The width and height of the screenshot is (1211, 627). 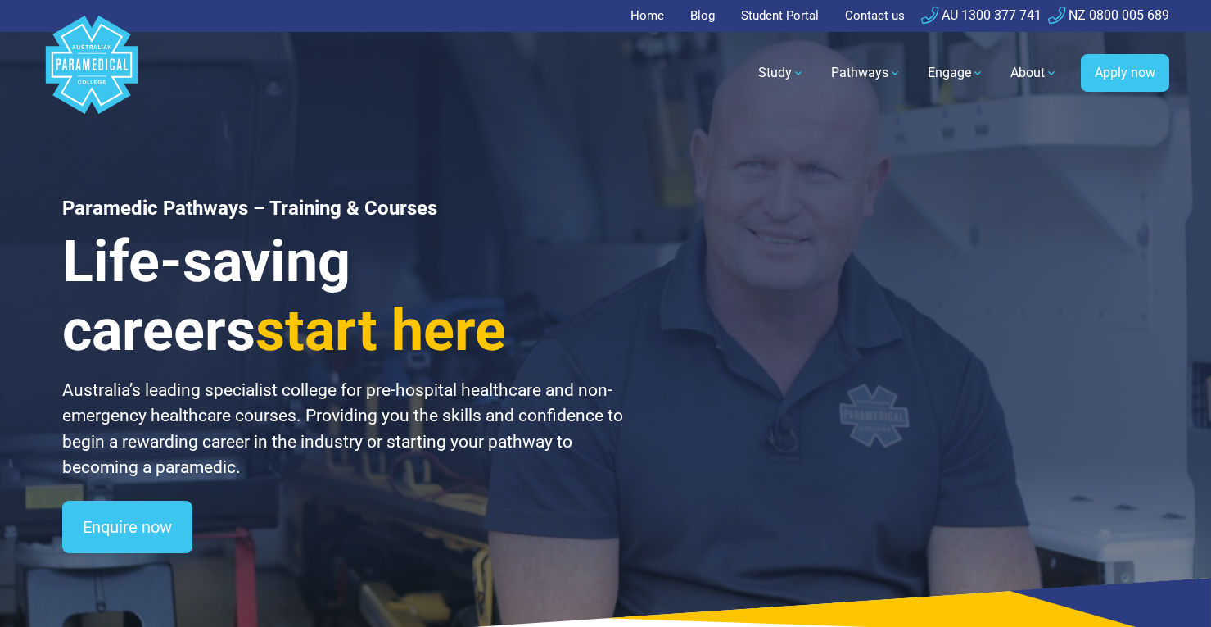 What do you see at coordinates (92, 73) in the screenshot?
I see `a: Australian Paramedical College` at bounding box center [92, 73].